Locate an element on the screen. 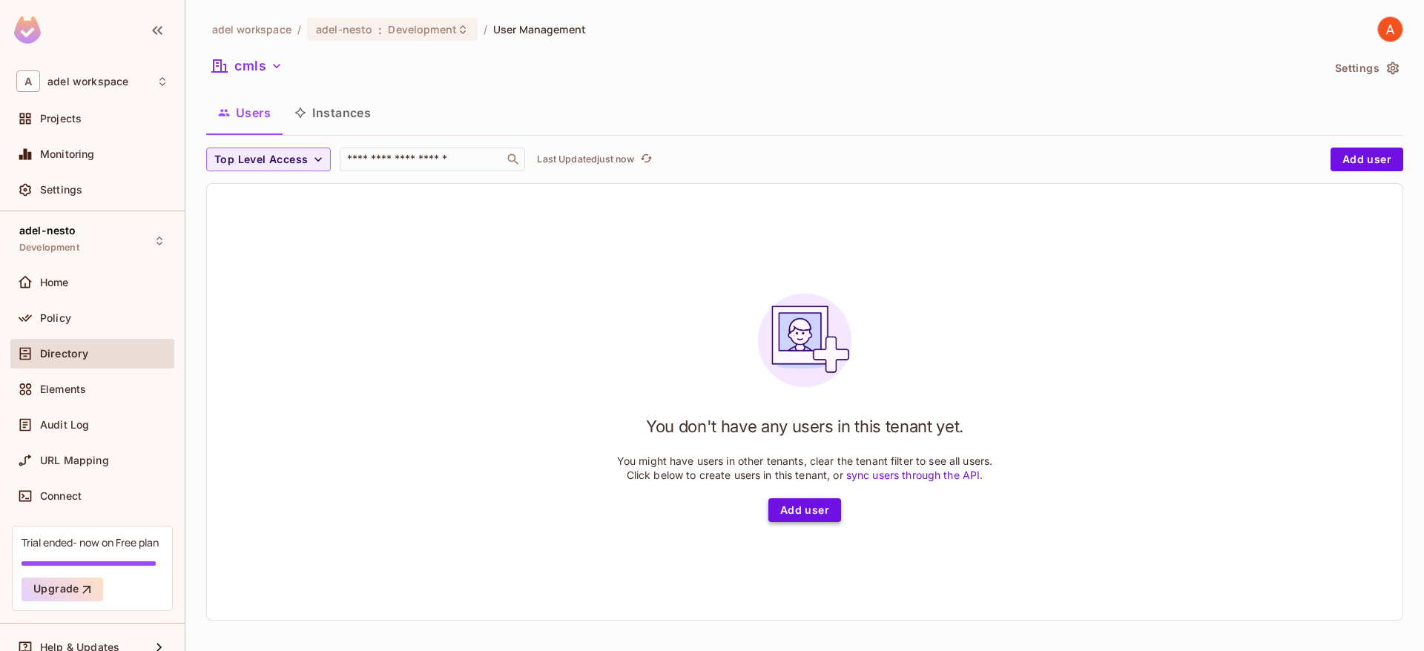 The image size is (1424, 651). span: Projects is located at coordinates (61, 119).